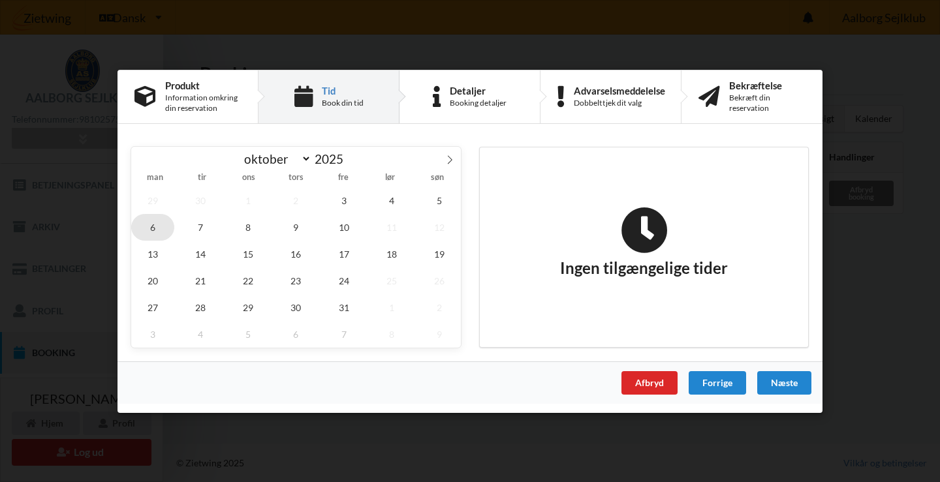 The width and height of the screenshot is (940, 482). Describe the element at coordinates (296, 253) in the screenshot. I see `span: oktober 16, 2025` at that location.